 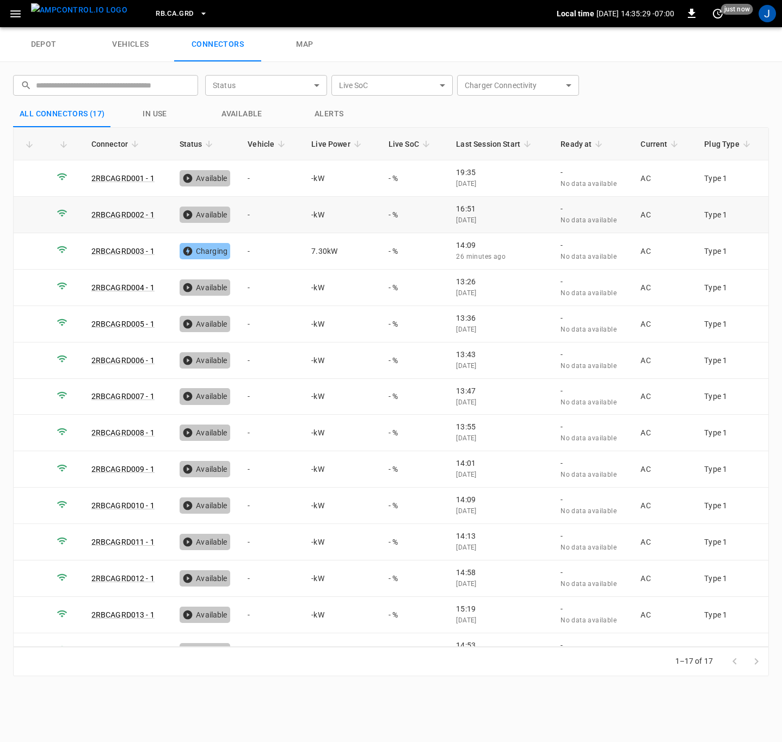 What do you see at coordinates (123, 361) in the screenshot?
I see `a: 2RBCAGRD006 - 1` at bounding box center [123, 361].